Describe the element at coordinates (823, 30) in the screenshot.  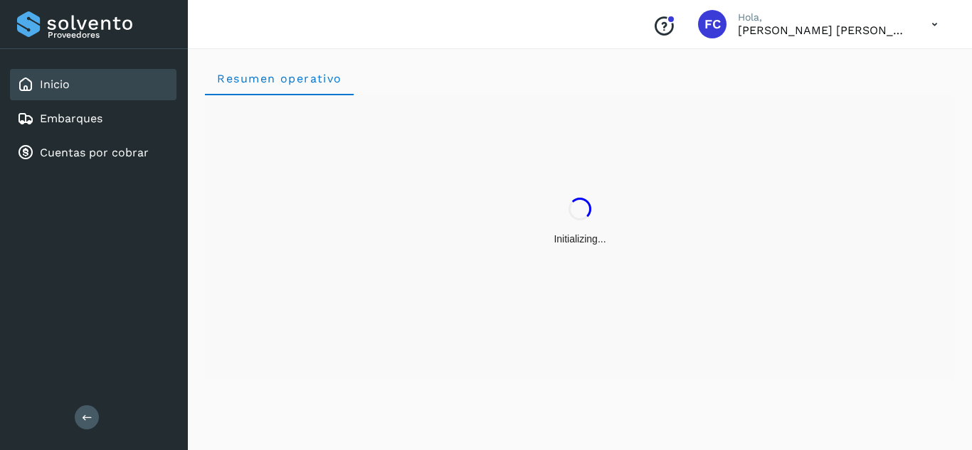
I see `p: FRANCO CUEVAS CLARA` at that location.